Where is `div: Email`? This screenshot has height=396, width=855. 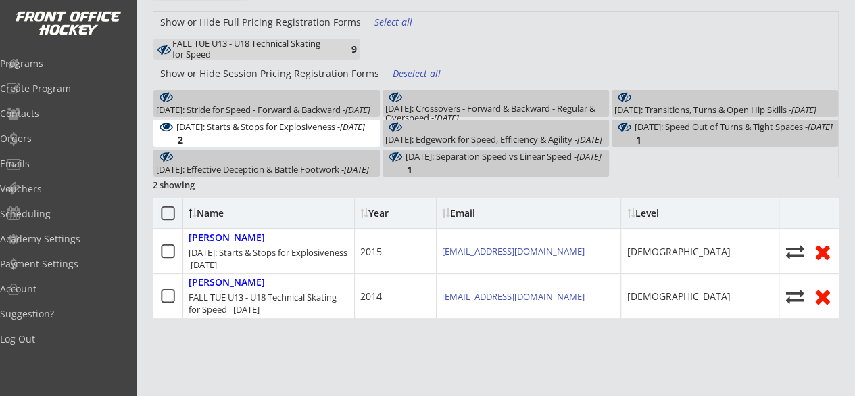 div: Email is located at coordinates (503, 213).